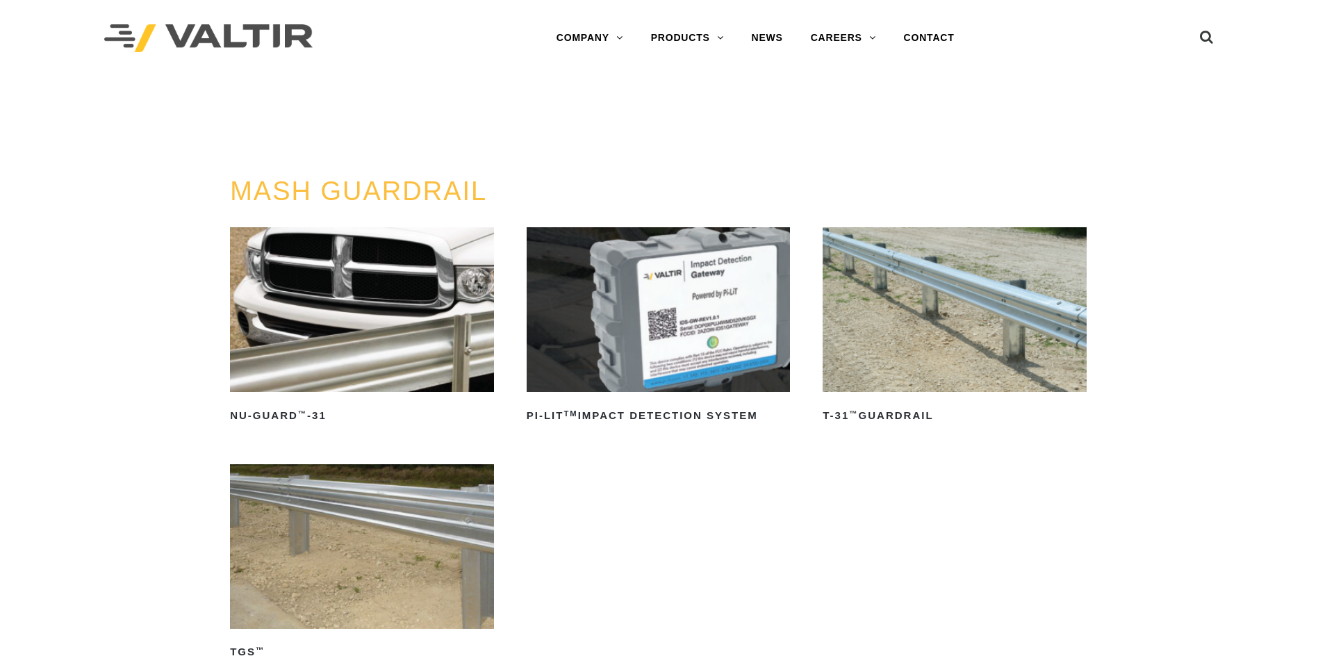 This screenshot has width=1318, height=663. What do you see at coordinates (659, 327) in the screenshot?
I see `a: PI-LITTMImpact Detection System` at bounding box center [659, 327].